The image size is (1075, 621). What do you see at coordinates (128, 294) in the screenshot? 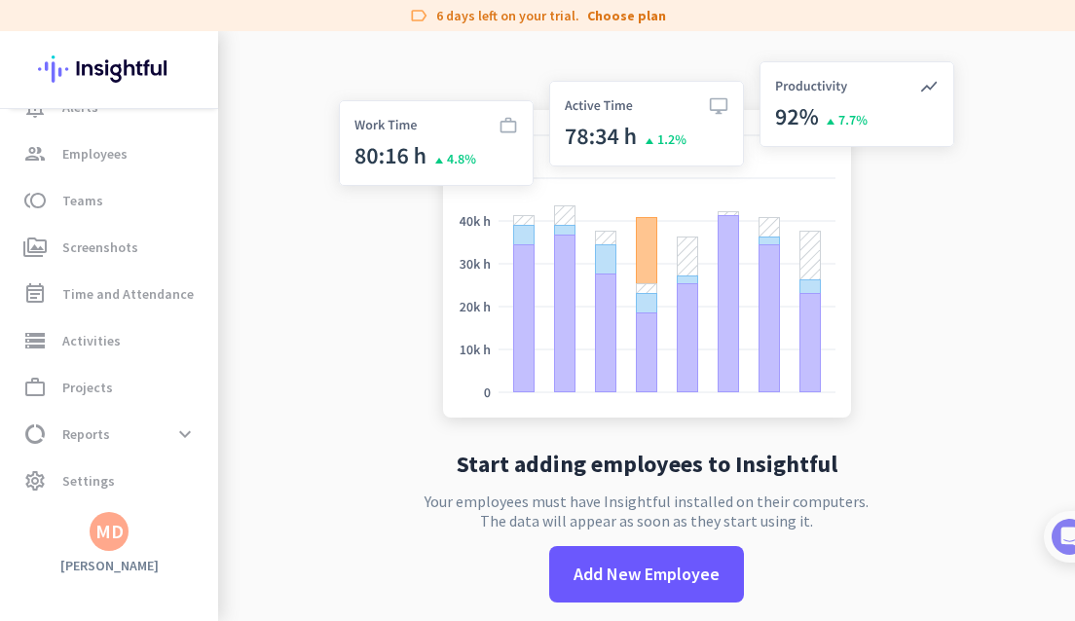
I see `span: Time and Attendance` at bounding box center [128, 294].